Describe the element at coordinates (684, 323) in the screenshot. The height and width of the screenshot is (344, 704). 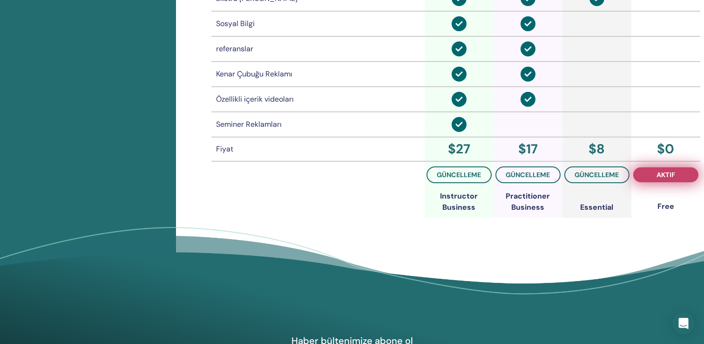
I see `div: Open Intercom Messenger` at that location.